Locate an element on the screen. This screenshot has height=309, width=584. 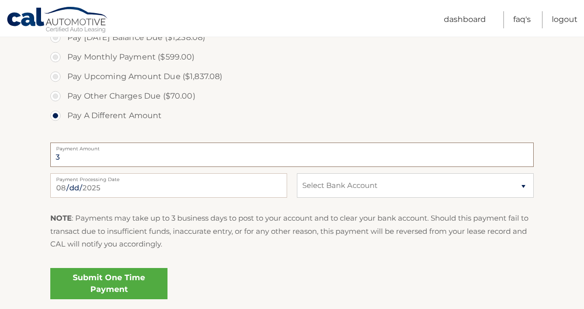
input: Payment Date is located at coordinates (169, 186).